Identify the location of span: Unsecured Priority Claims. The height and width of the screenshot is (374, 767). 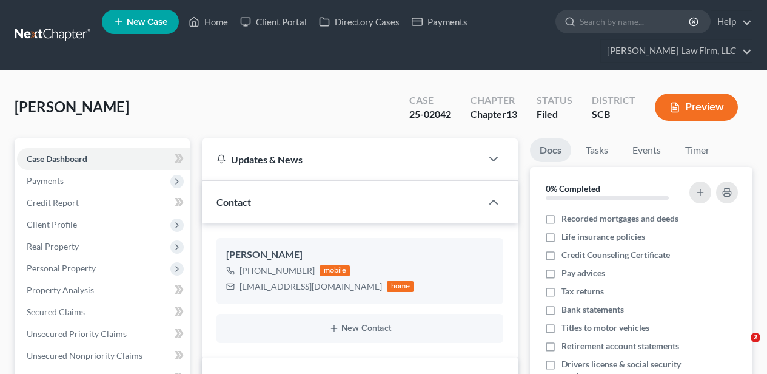
(76, 333).